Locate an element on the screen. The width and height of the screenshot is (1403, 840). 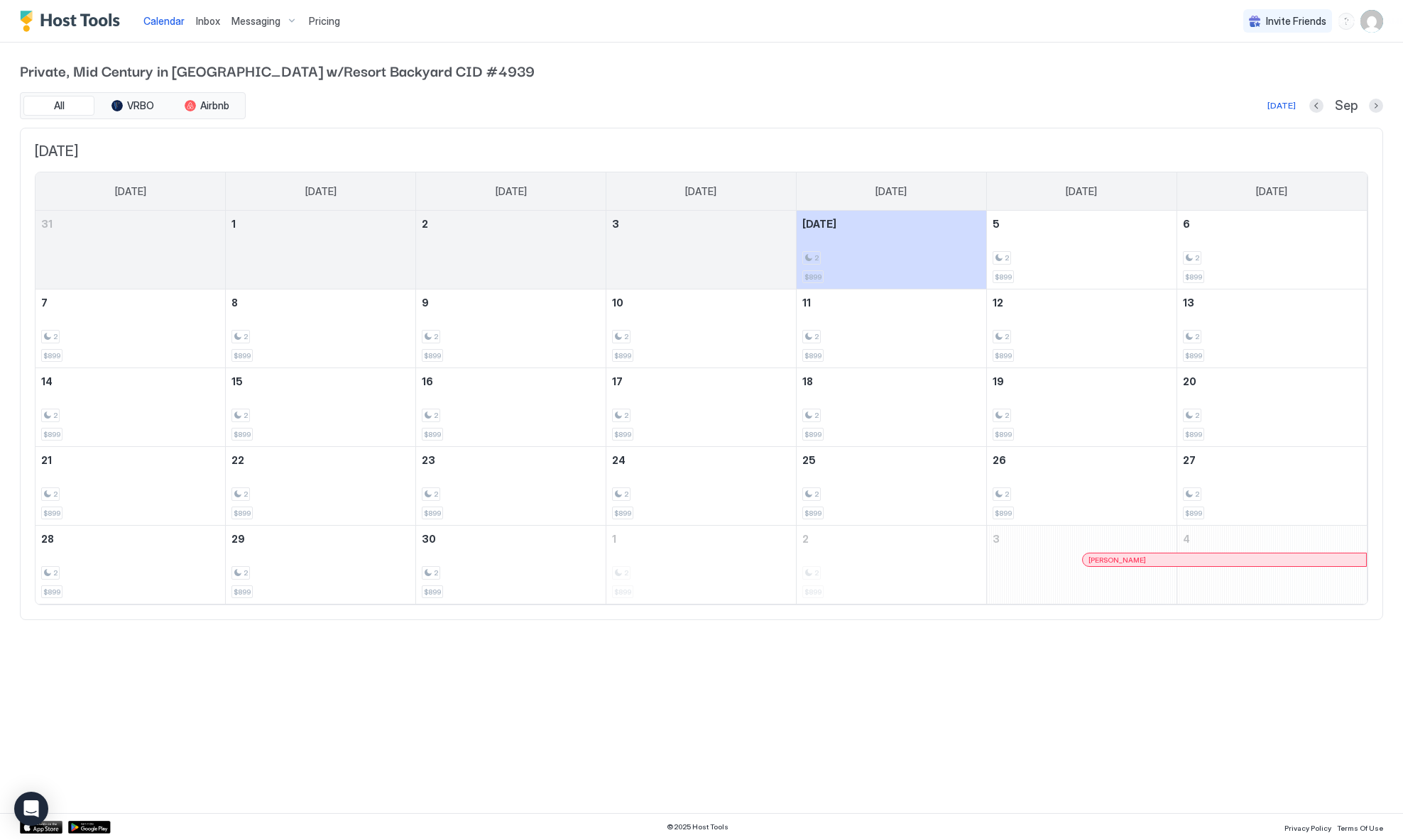
span: Terms Of Use is located at coordinates (1359, 828).